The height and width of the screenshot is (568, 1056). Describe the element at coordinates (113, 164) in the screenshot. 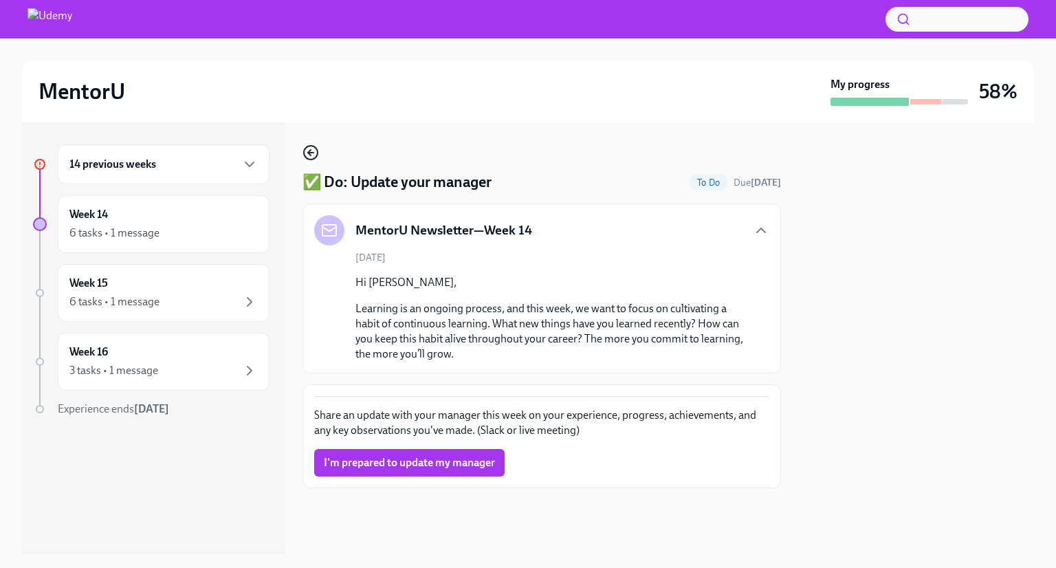

I see `h6: 14 previous weeks` at that location.